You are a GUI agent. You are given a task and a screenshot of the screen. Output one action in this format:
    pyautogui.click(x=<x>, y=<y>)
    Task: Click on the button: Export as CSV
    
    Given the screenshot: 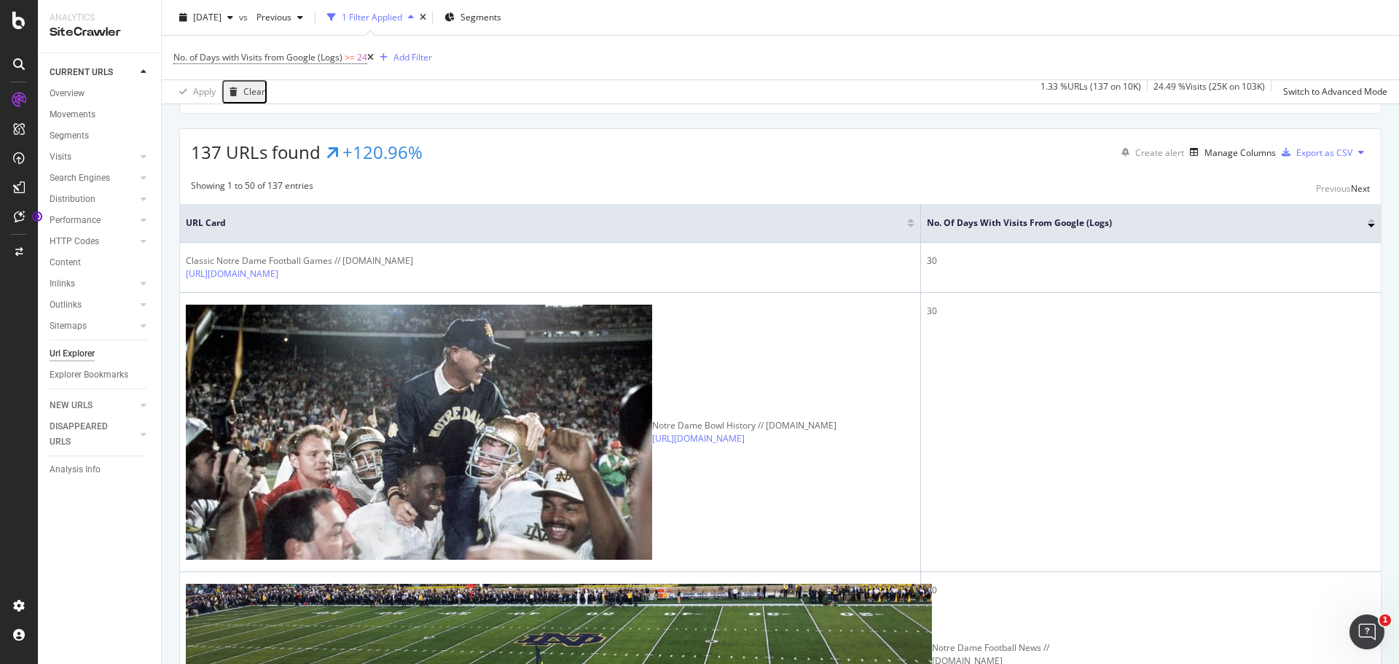 What is the action you would take?
    pyautogui.click(x=1314, y=152)
    